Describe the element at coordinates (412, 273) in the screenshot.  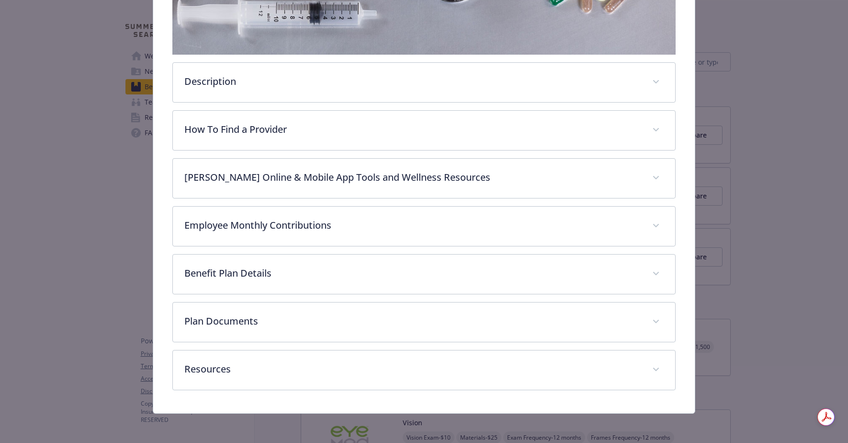
I see `p: Benefit Plan Details` at that location.